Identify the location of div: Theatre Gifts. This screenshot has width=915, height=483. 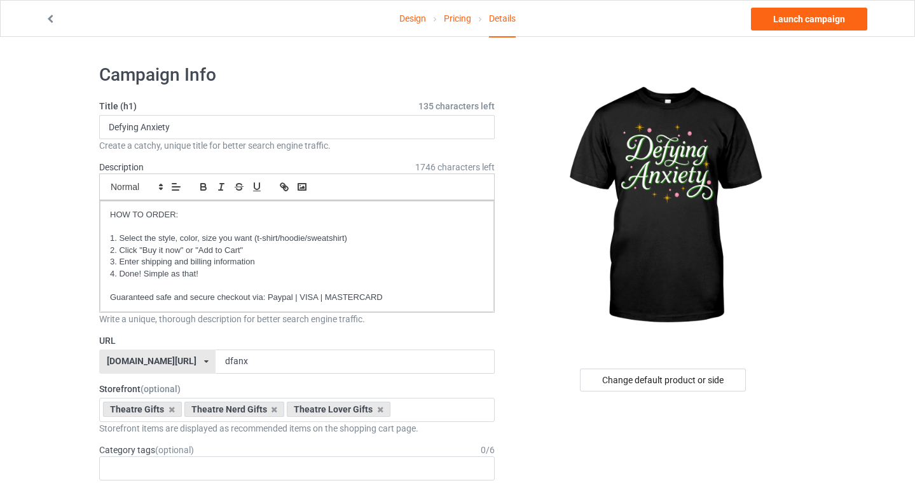
(142, 410).